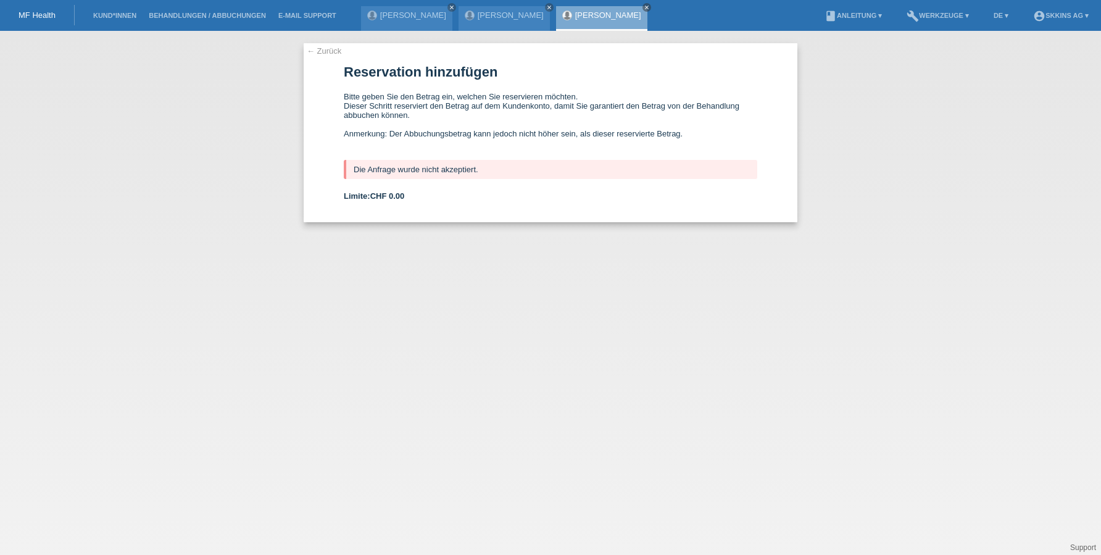 The image size is (1101, 555). I want to click on a: ← Zurück, so click(324, 51).